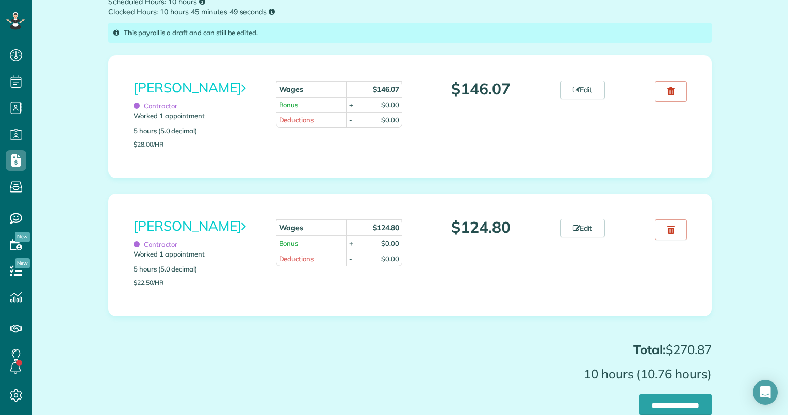  What do you see at coordinates (410, 373) in the screenshot?
I see `p: 10 hours (10.76 hours)` at bounding box center [410, 373].